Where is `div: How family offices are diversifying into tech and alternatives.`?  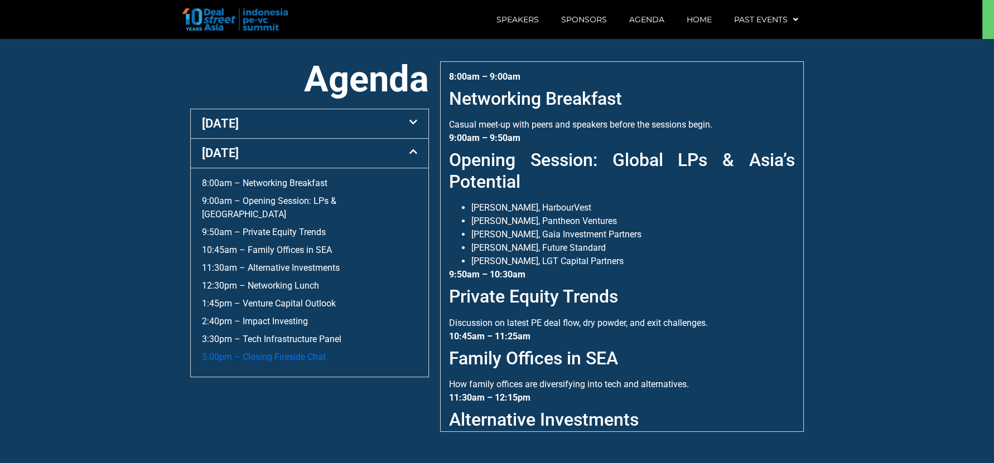
div: How family offices are diversifying into tech and alternatives. is located at coordinates (622, 361).